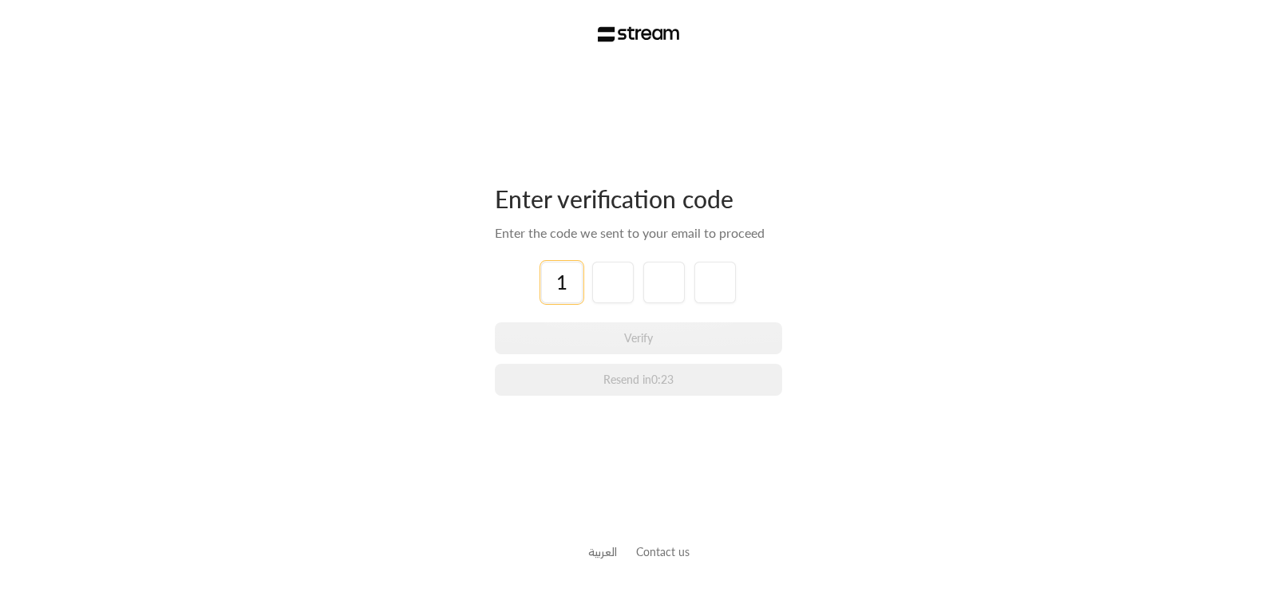 The height and width of the screenshot is (592, 1277). I want to click on div: Enter the code we sent to your email to proceed, so click(639, 233).